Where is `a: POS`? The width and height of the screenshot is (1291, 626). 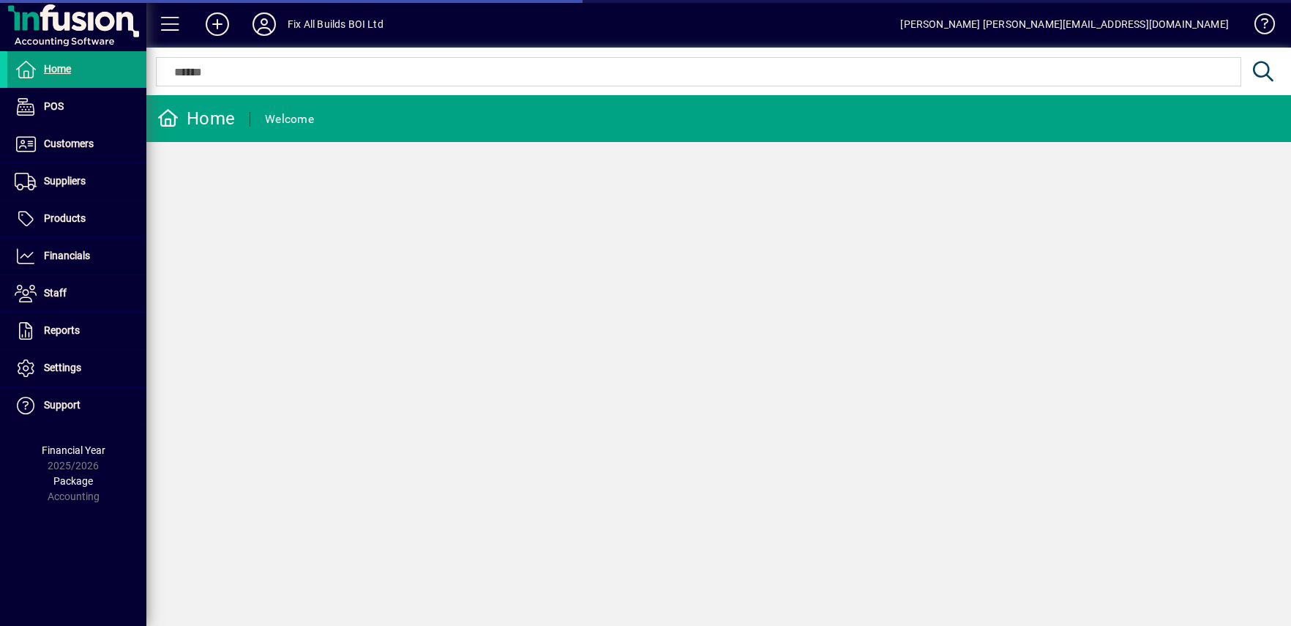 a: POS is located at coordinates (77, 107).